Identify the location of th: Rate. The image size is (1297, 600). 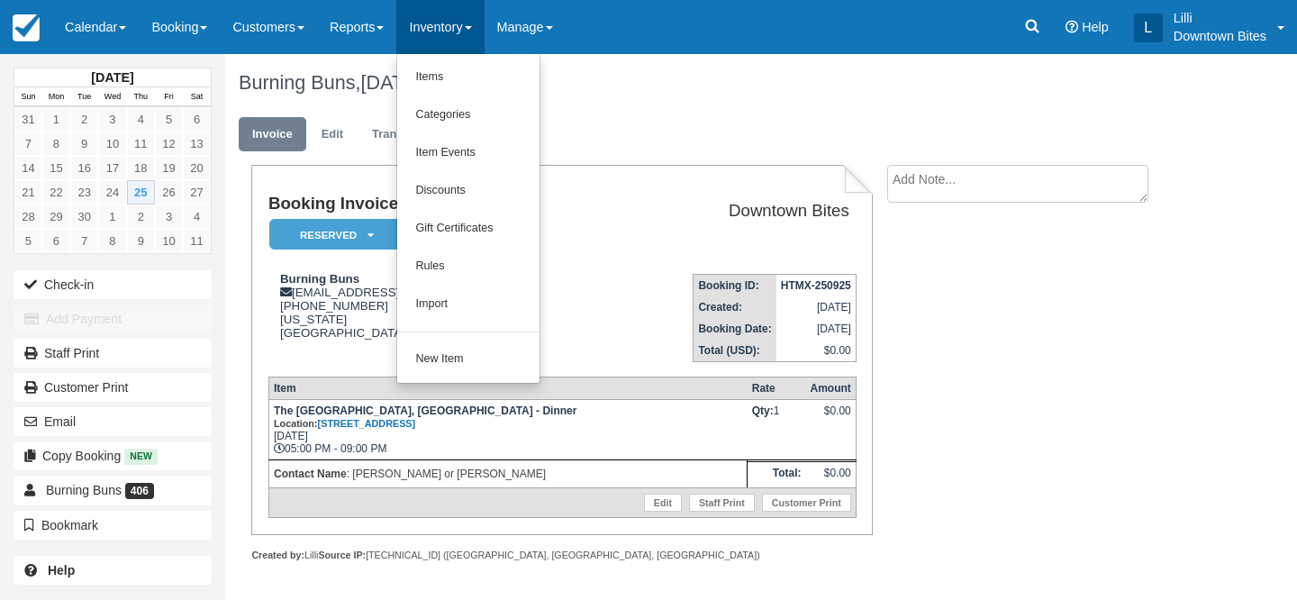
(777, 388).